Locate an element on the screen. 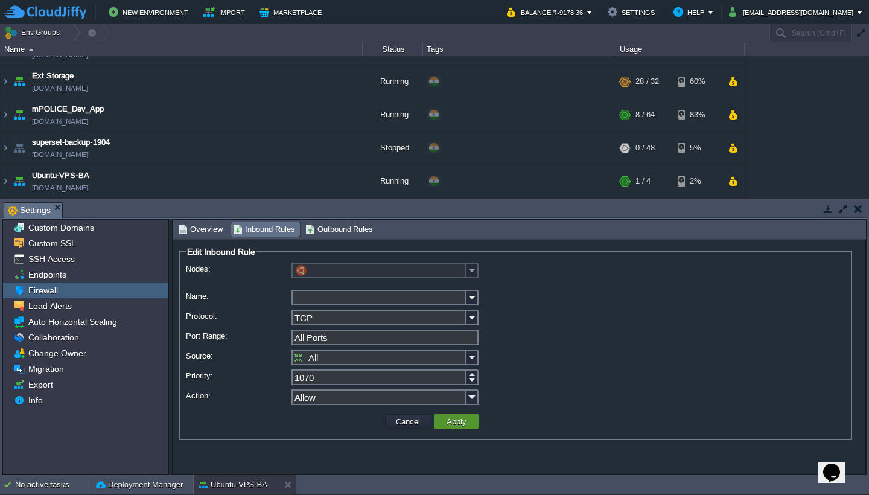  a: Migration is located at coordinates (46, 369).